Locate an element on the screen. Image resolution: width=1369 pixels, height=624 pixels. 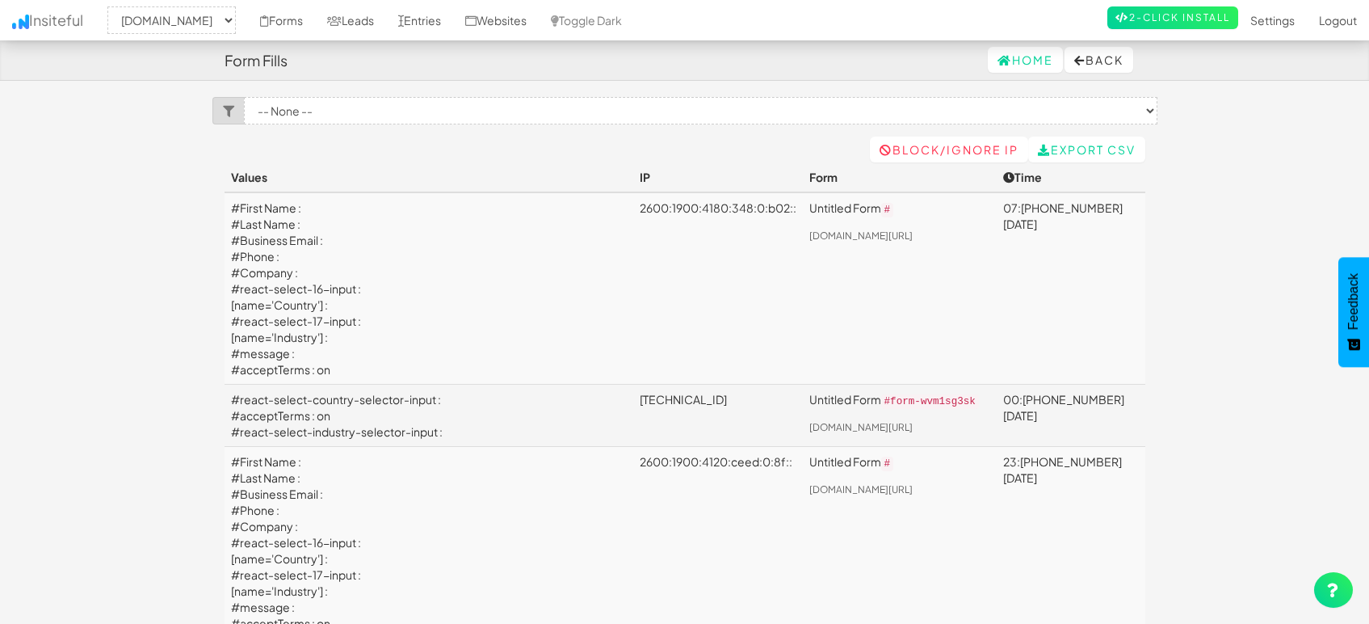
a: 2600:1900:4180:348:0:b02:: is located at coordinates (718, 208).